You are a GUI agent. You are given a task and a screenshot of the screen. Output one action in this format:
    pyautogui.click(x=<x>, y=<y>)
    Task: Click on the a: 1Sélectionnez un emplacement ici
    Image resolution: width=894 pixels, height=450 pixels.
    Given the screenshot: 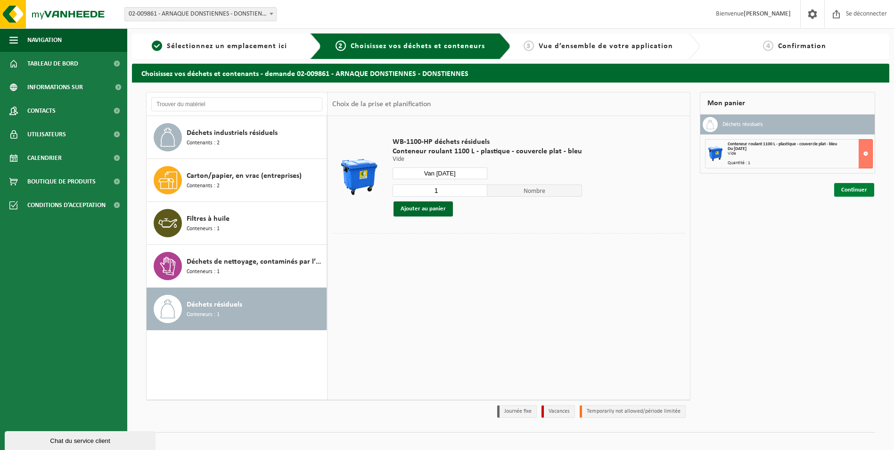 What is the action you would take?
    pyautogui.click(x=220, y=46)
    